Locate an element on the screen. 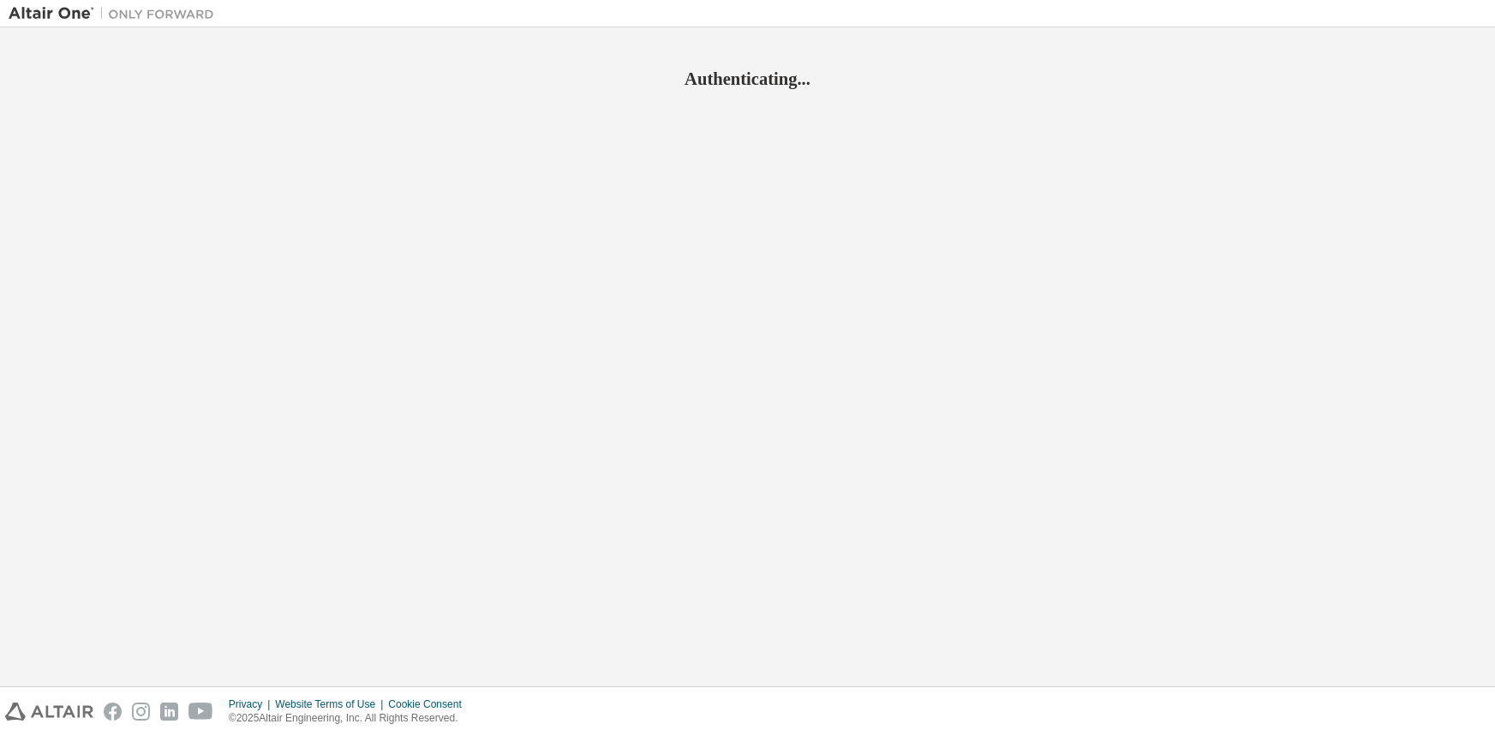 The height and width of the screenshot is (736, 1495). img: instagram.svg is located at coordinates (141, 711).